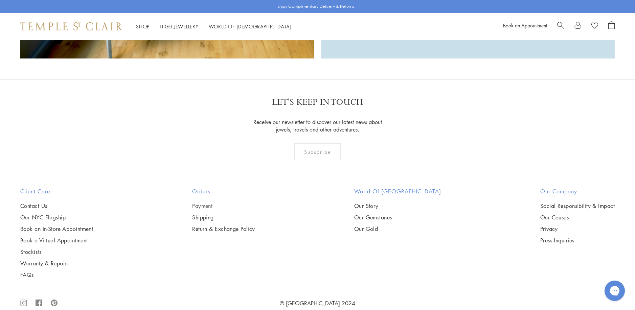 Image resolution: width=635 pixels, height=310 pixels. Describe the element at coordinates (56, 229) in the screenshot. I see `a: Book an In-Store Appointment` at that location.